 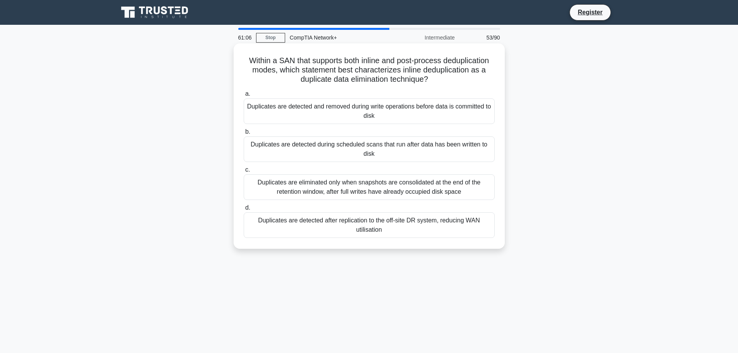 I want to click on div: 53/90, so click(x=482, y=38).